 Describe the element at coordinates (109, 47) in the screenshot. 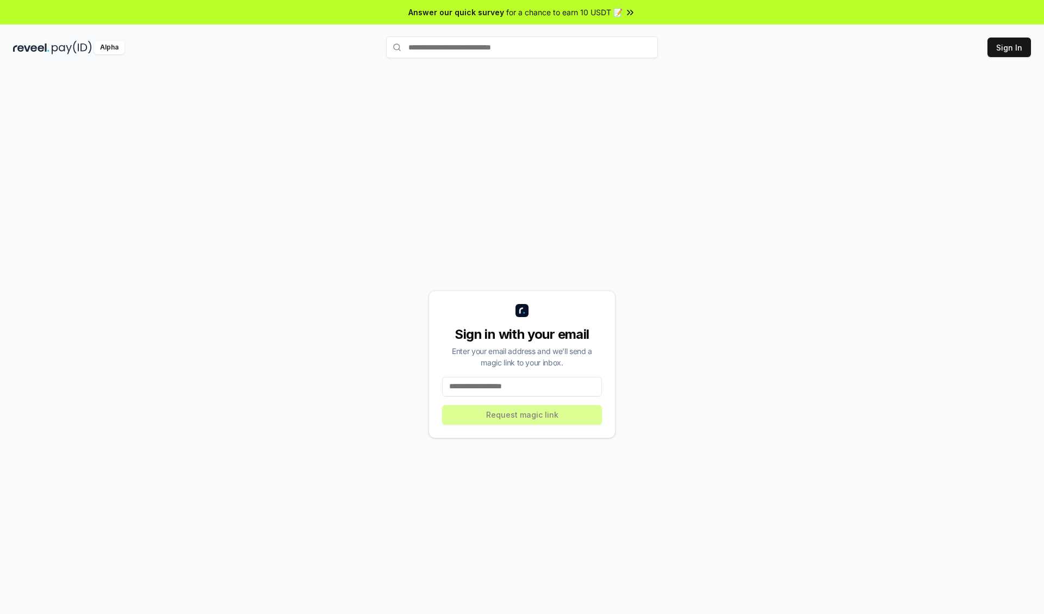

I see `div: Alpha` at that location.